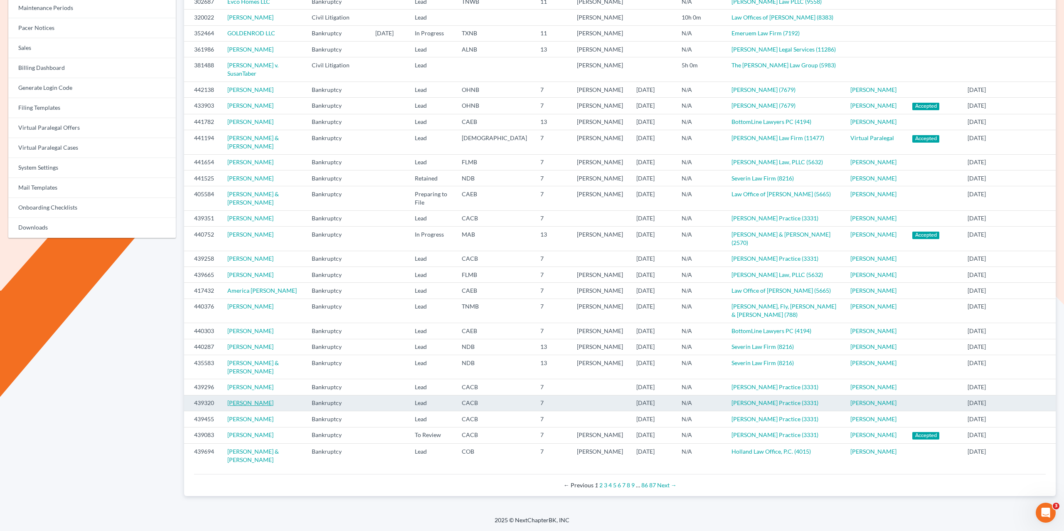 The height and width of the screenshot is (531, 1064). I want to click on td: TXNB, so click(494, 33).